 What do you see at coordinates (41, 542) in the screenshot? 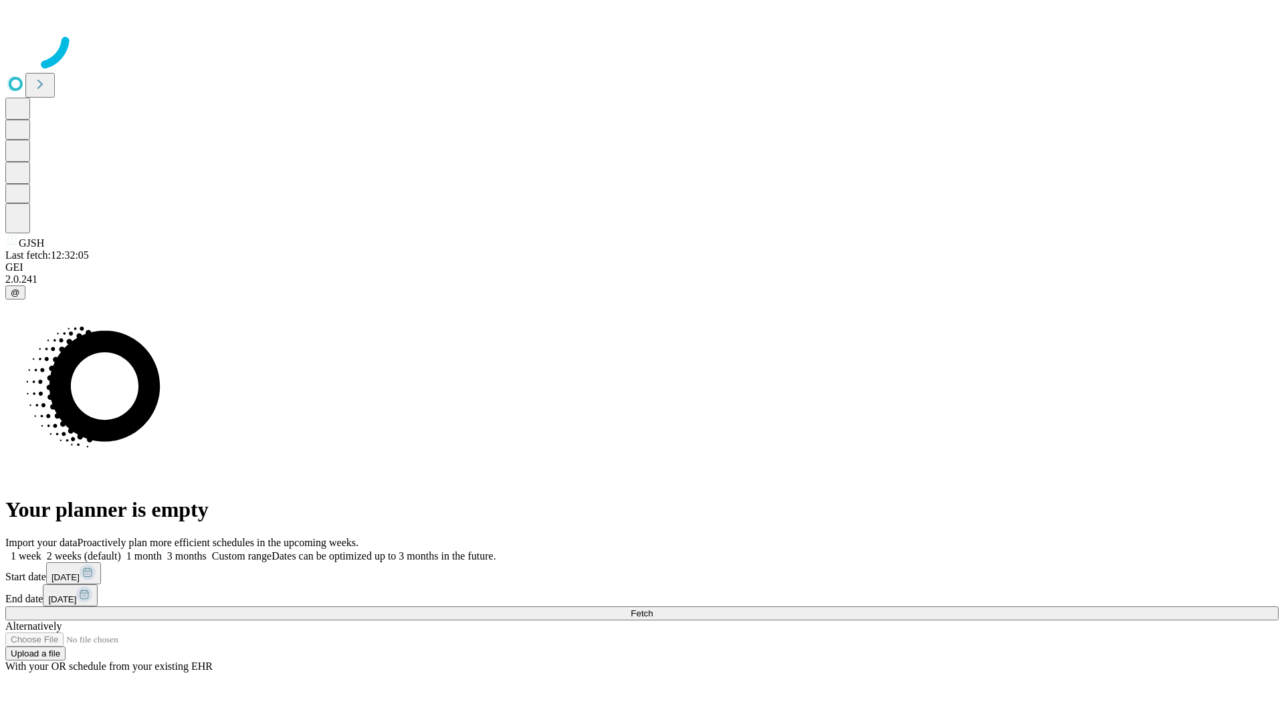
I see `span: Import your data` at bounding box center [41, 542].